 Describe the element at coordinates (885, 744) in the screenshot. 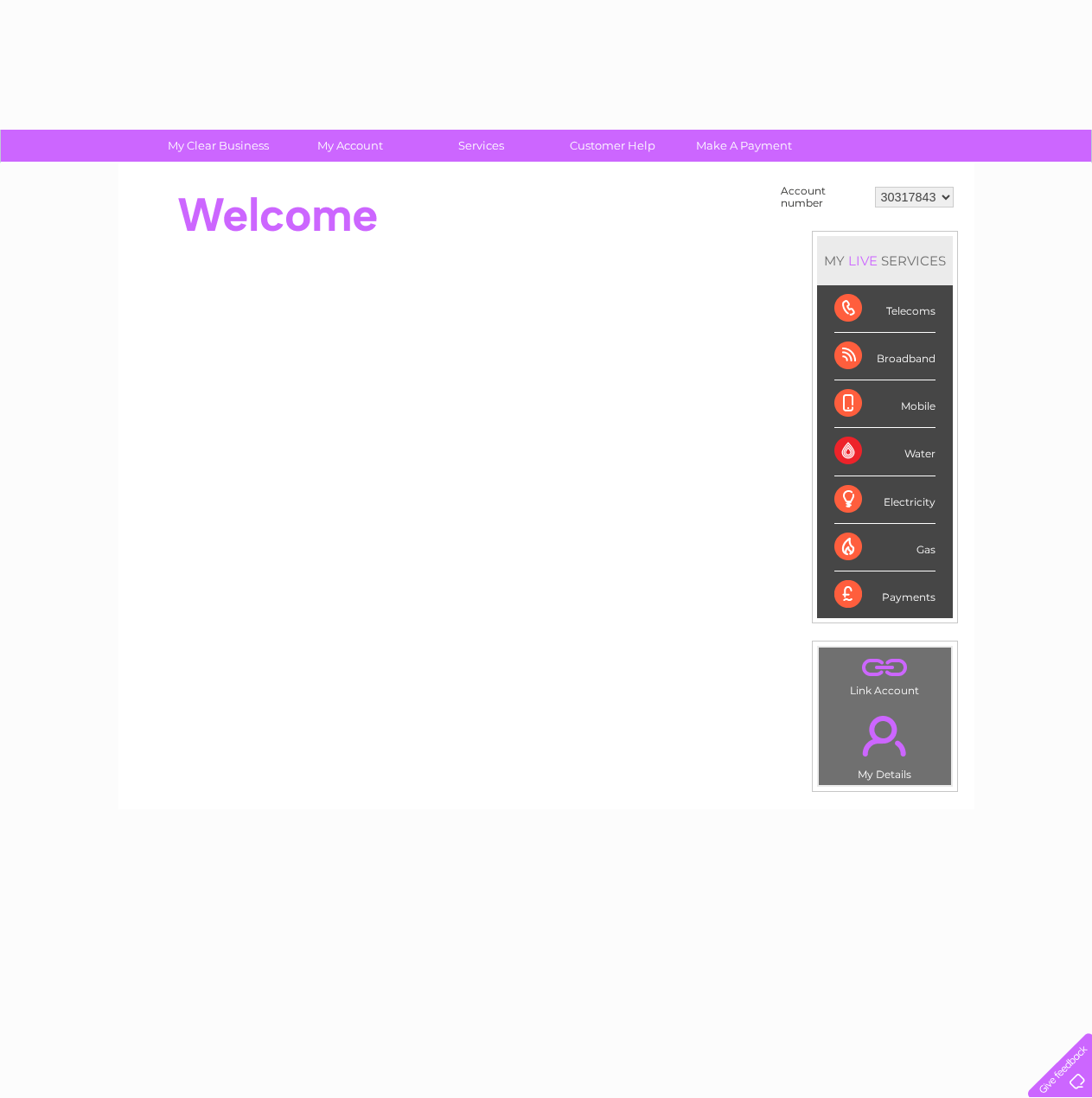

I see `td: My Details` at that location.